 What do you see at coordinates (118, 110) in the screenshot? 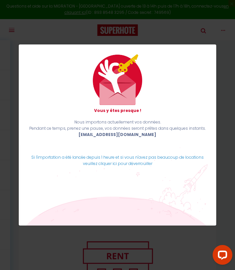
I see `strong: Vous y êtes presque !` at bounding box center [118, 110].